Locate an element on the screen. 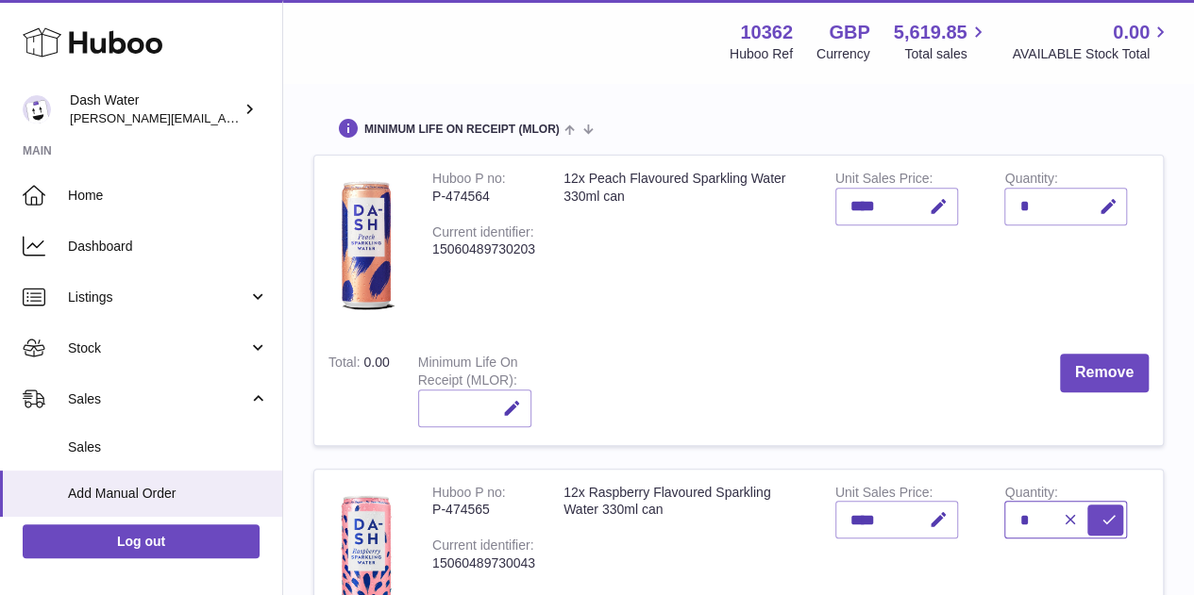 The height and width of the screenshot is (595, 1194). label: Total is located at coordinates (345, 364).